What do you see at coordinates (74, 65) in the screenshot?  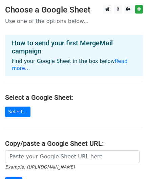 I see `p: Find your Google Sheet in the box below` at bounding box center [74, 65].